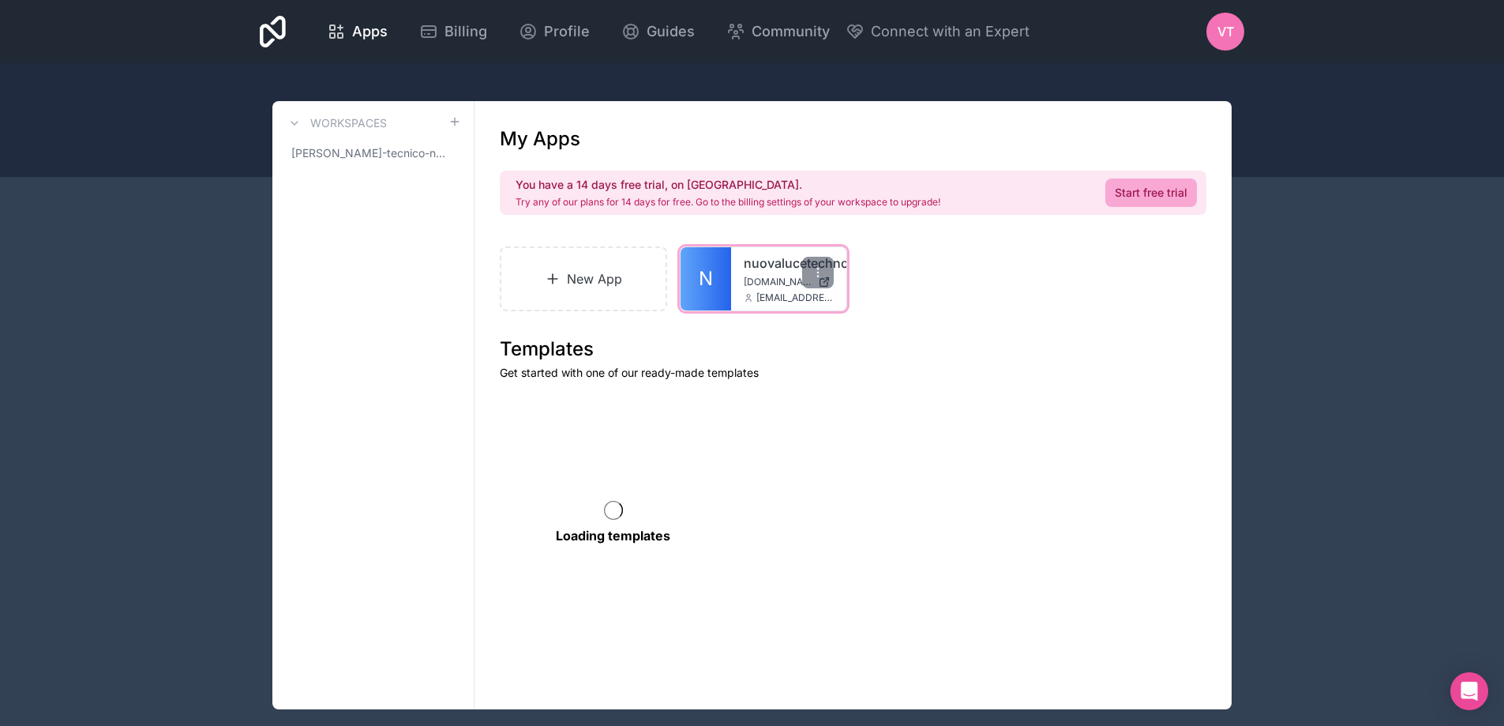 Image resolution: width=1504 pixels, height=726 pixels. Describe the element at coordinates (336, 123) in the screenshot. I see `a: Workspaces` at that location.